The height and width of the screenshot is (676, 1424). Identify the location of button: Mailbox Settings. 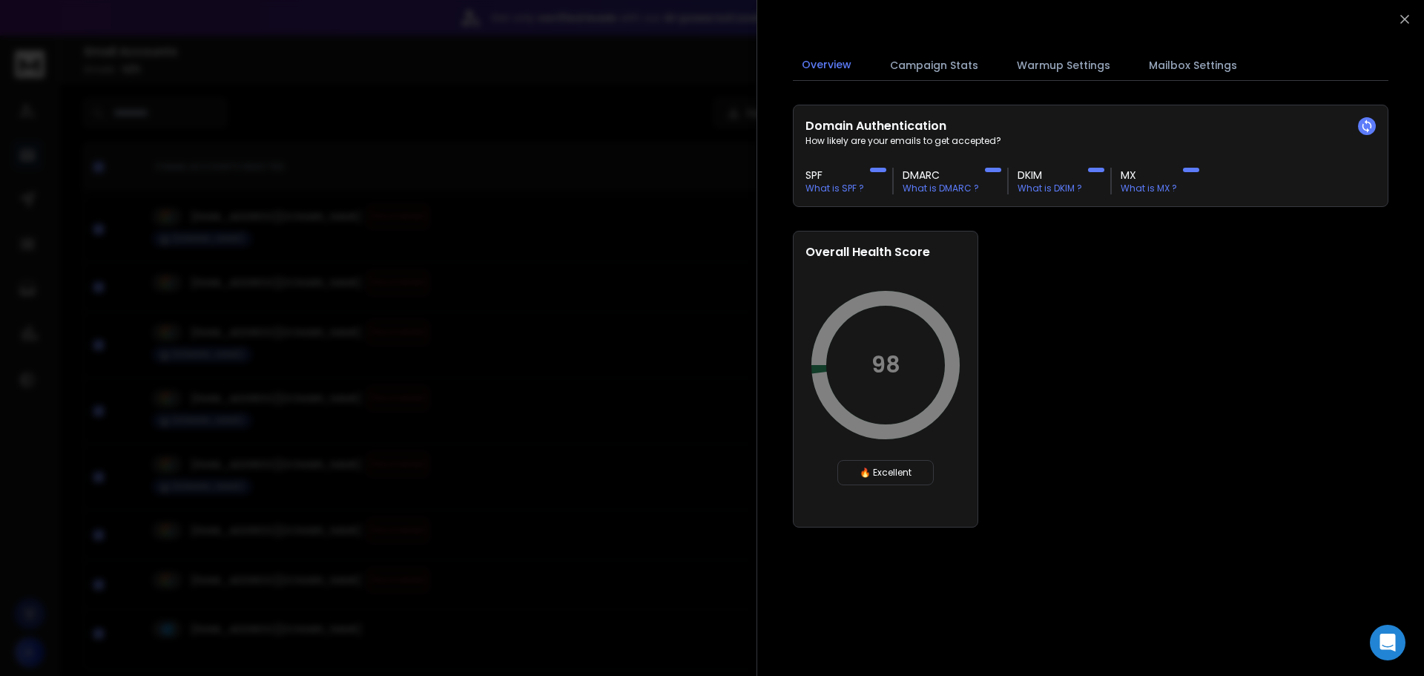
(1193, 65).